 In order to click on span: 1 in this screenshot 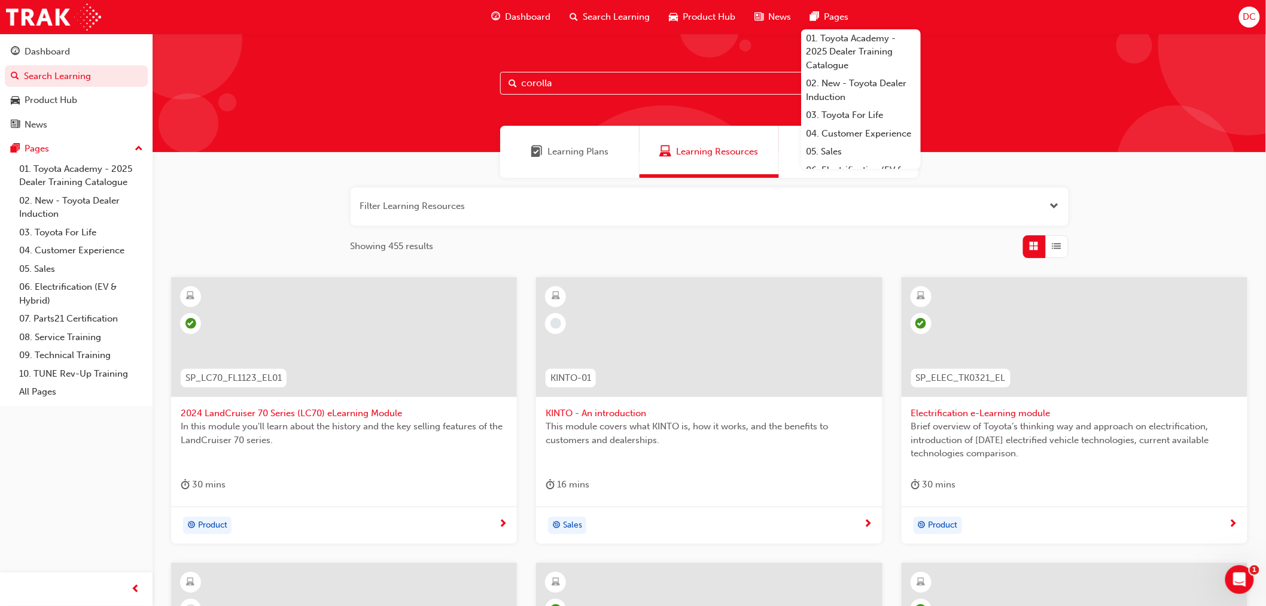, I will do `click(1255, 570)`.